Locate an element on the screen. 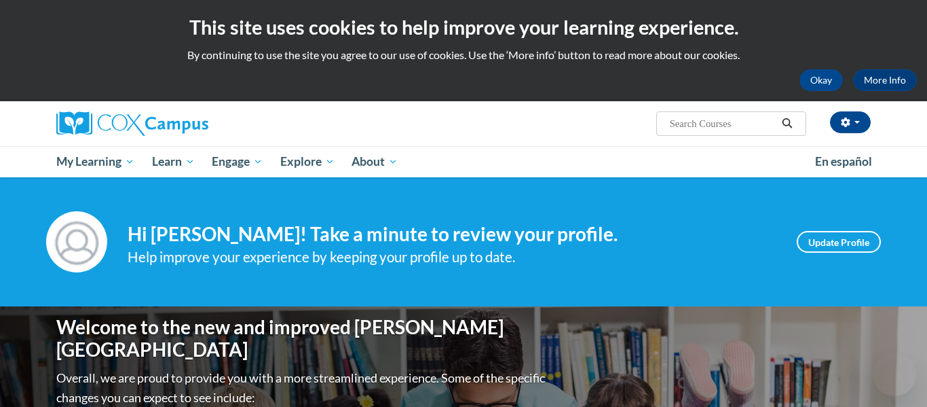 The height and width of the screenshot is (407, 927). button: Okay is located at coordinates (822, 80).